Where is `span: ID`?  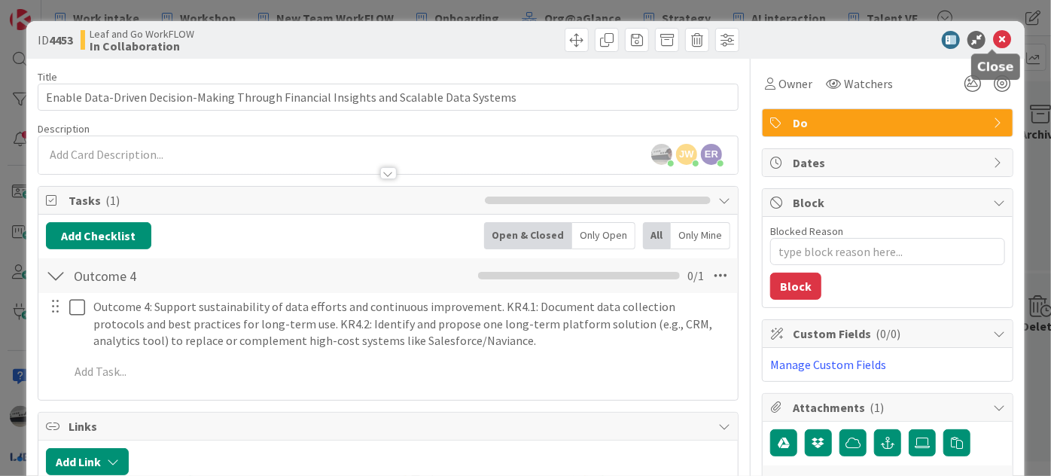
span: ID is located at coordinates (55, 40).